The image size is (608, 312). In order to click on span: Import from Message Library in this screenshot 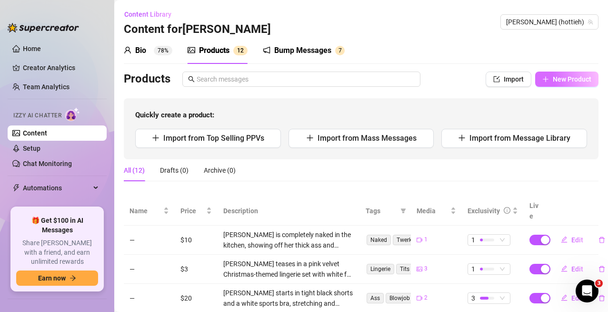, I will do `click(520, 138)`.